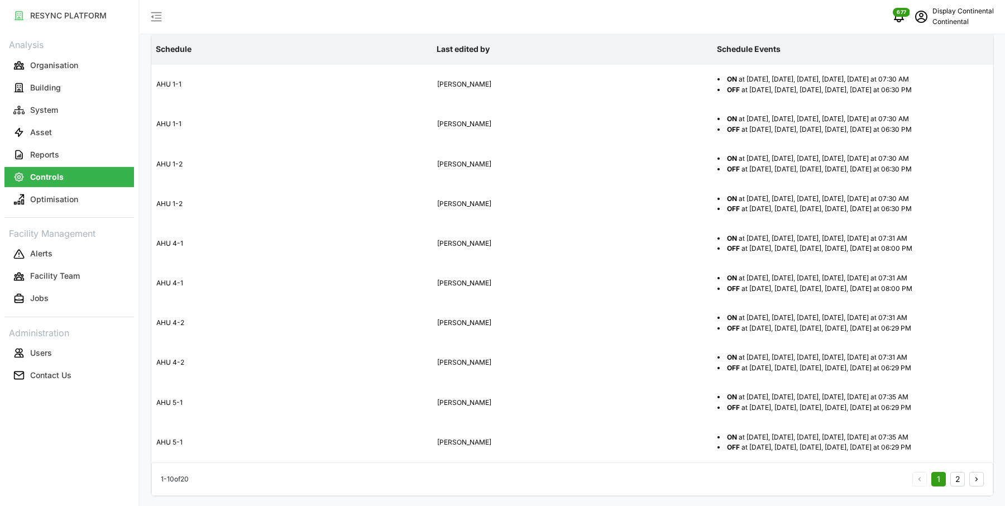 The height and width of the screenshot is (506, 1005). Describe the element at coordinates (69, 199) in the screenshot. I see `a: Optimisation` at that location.